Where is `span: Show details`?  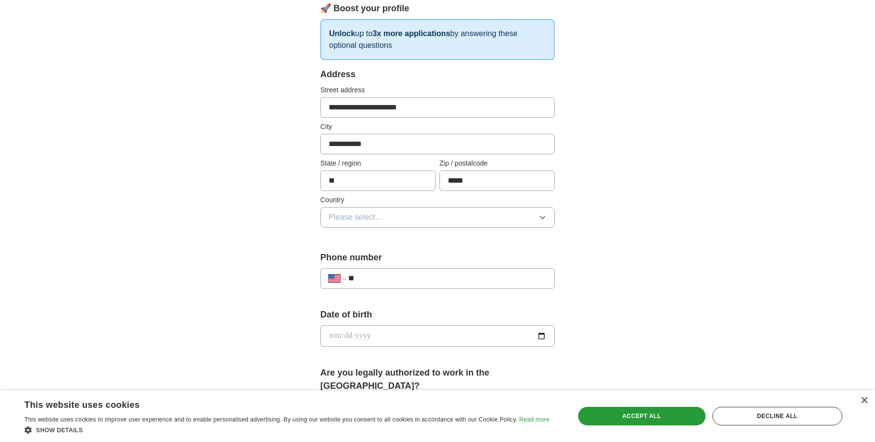
span: Show details is located at coordinates (60, 430).